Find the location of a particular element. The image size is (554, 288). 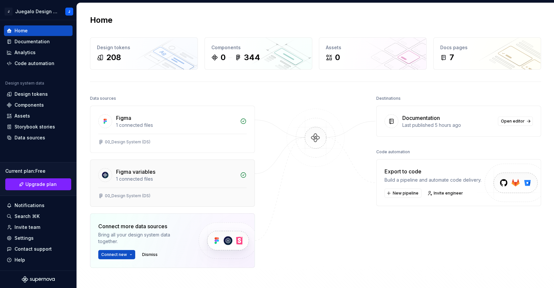

a: Documentation is located at coordinates (38, 42).